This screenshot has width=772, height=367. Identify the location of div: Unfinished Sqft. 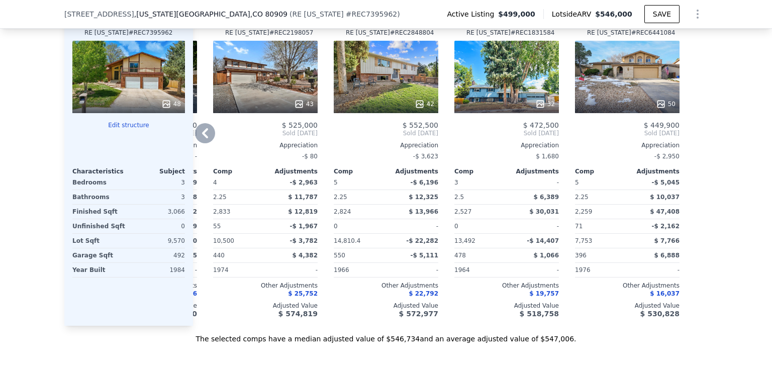
(100, 226).